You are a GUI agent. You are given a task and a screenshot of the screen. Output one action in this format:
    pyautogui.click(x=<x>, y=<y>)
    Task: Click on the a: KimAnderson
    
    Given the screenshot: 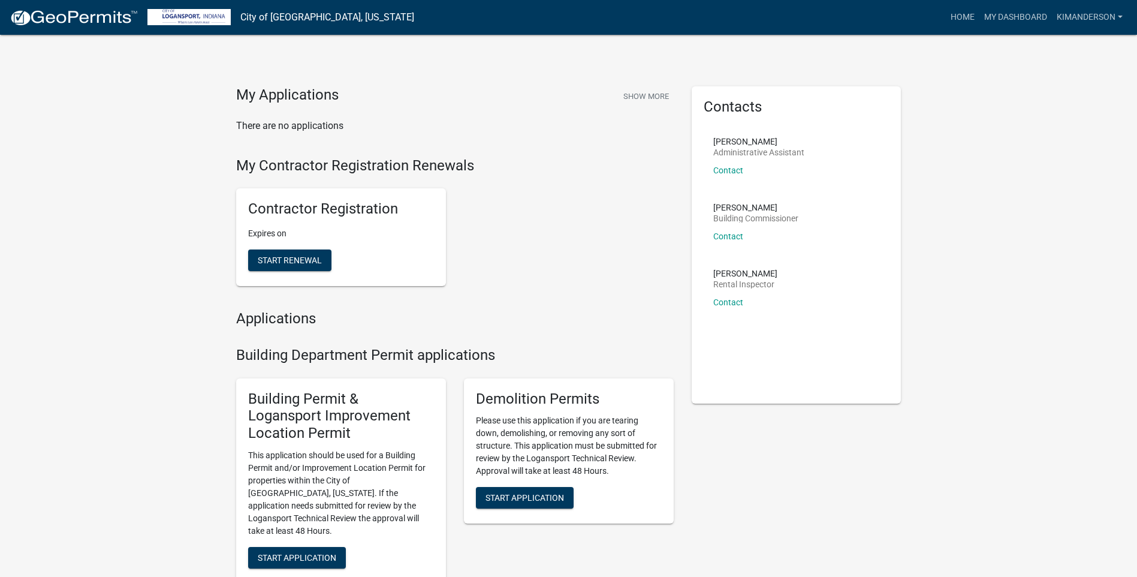 What is the action you would take?
    pyautogui.click(x=1090, y=17)
    